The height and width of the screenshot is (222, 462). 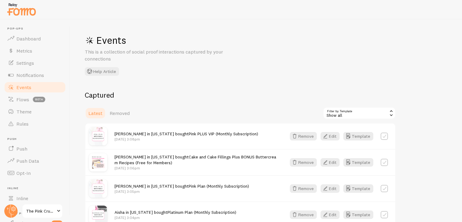 What do you see at coordinates (98, 162) in the screenshot?
I see `img: MEMBERSHIPPLANS-2024-05-28T160848.355_small.png` at bounding box center [98, 162].